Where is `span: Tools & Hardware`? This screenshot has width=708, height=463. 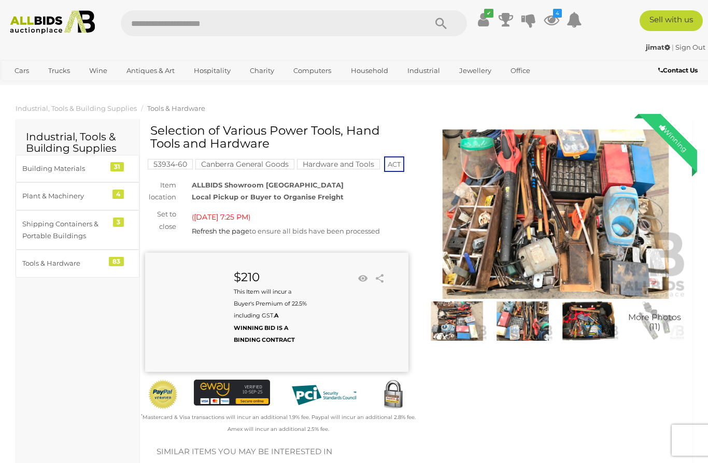 span: Tools & Hardware is located at coordinates (176, 108).